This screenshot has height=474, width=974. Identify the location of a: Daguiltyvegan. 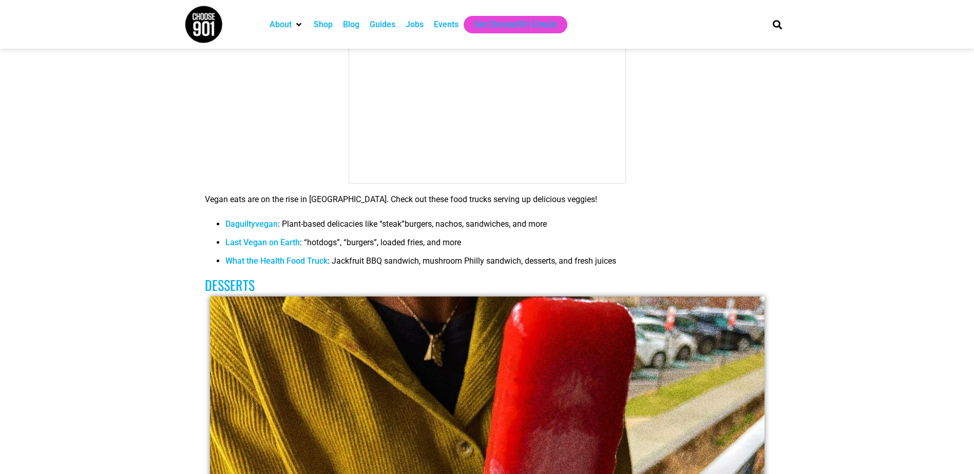
(252, 224).